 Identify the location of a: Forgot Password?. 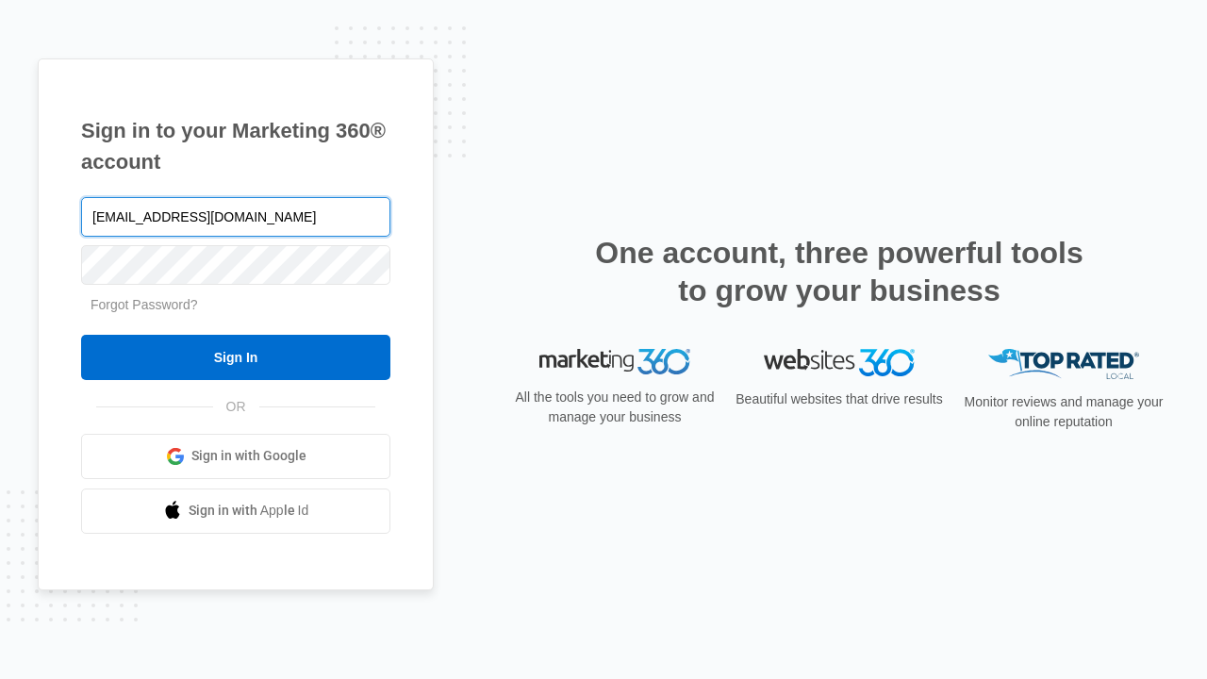
(144, 305).